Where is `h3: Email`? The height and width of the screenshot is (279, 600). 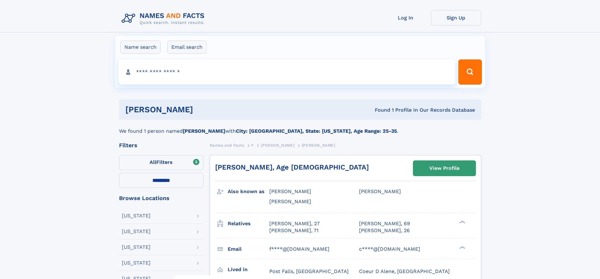 h3: Email is located at coordinates (248, 249).